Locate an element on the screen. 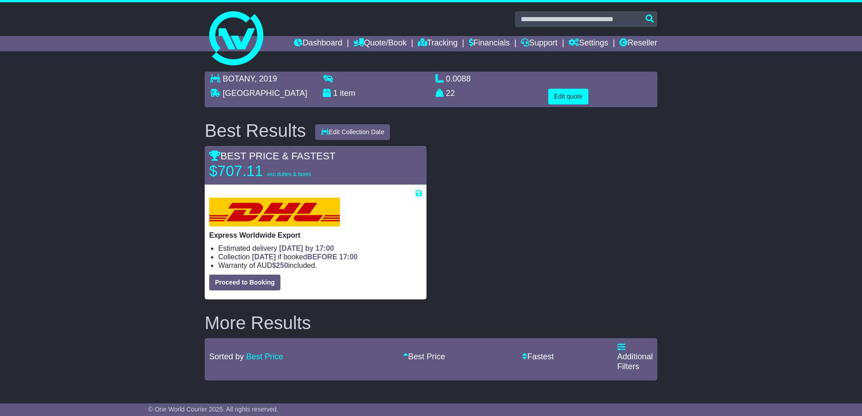  a: Fastest is located at coordinates (538, 357).